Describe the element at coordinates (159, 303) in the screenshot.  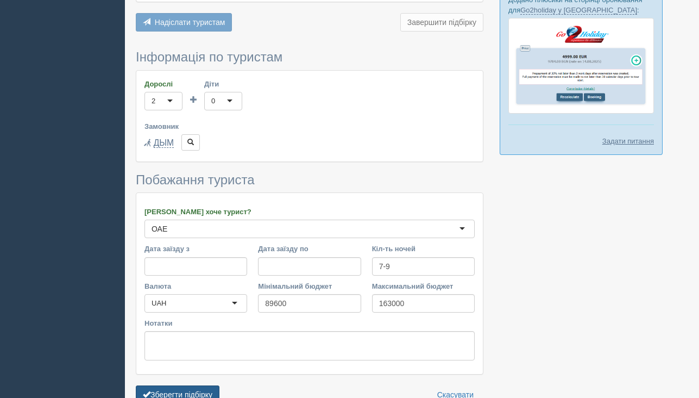
I see `div: UAH` at that location.